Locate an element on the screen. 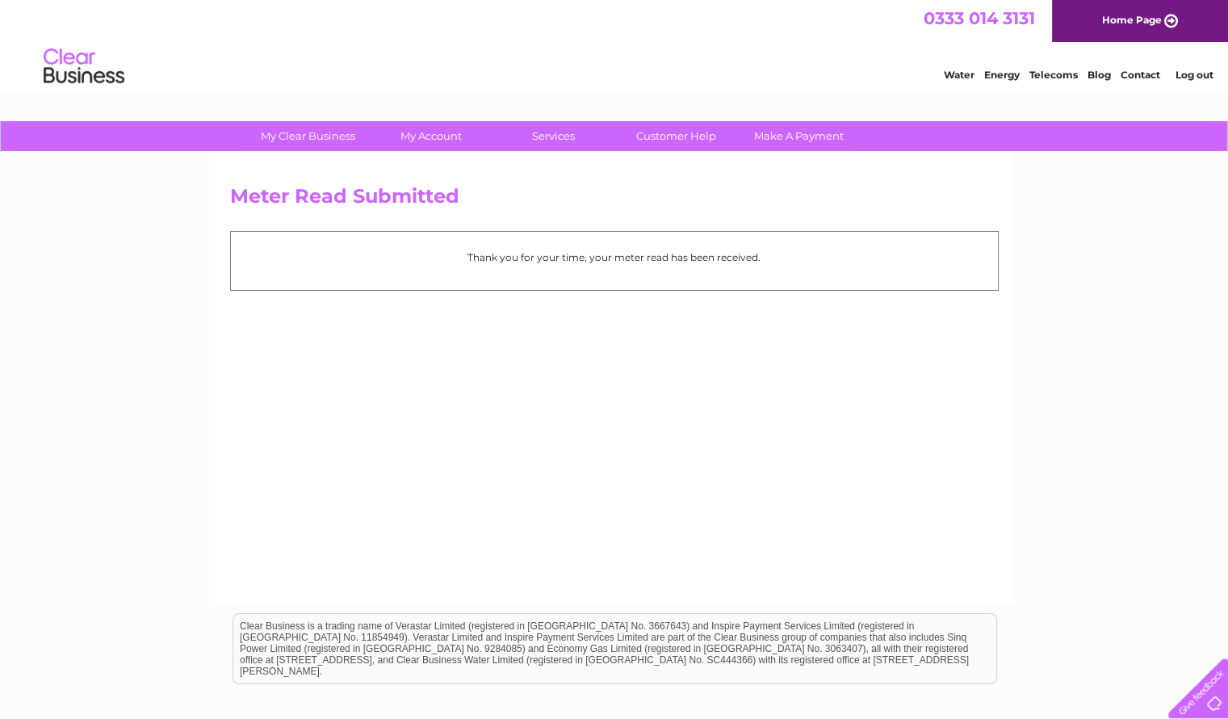 The image size is (1228, 719). a: Blog is located at coordinates (1099, 74).